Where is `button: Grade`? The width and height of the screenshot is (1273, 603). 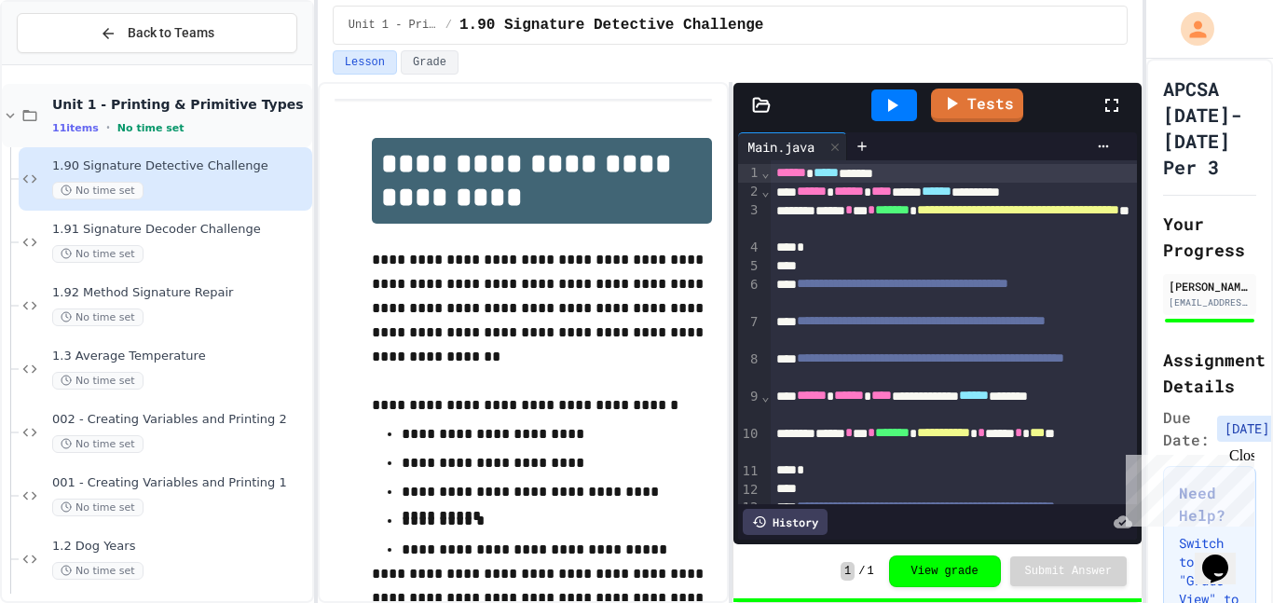
button: Grade is located at coordinates (430, 62).